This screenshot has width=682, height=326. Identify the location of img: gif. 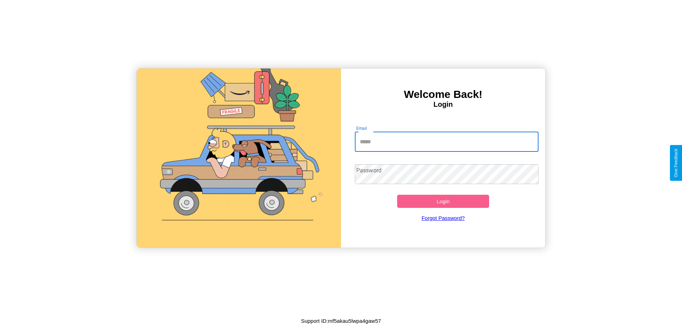
(239, 158).